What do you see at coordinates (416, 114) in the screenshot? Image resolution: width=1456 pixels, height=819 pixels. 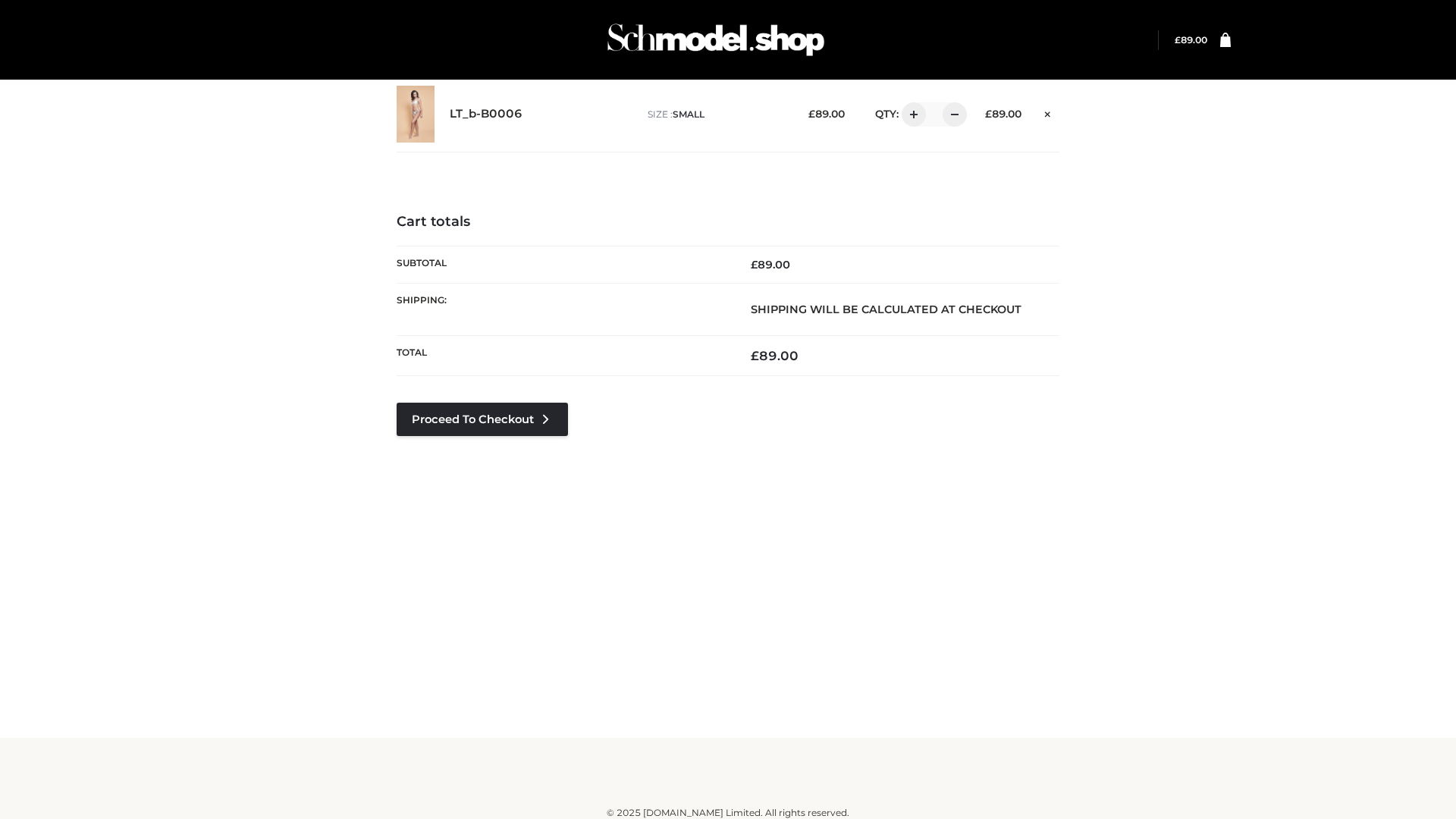 I see `img: LT_b-B0006 - SMALL` at bounding box center [416, 114].